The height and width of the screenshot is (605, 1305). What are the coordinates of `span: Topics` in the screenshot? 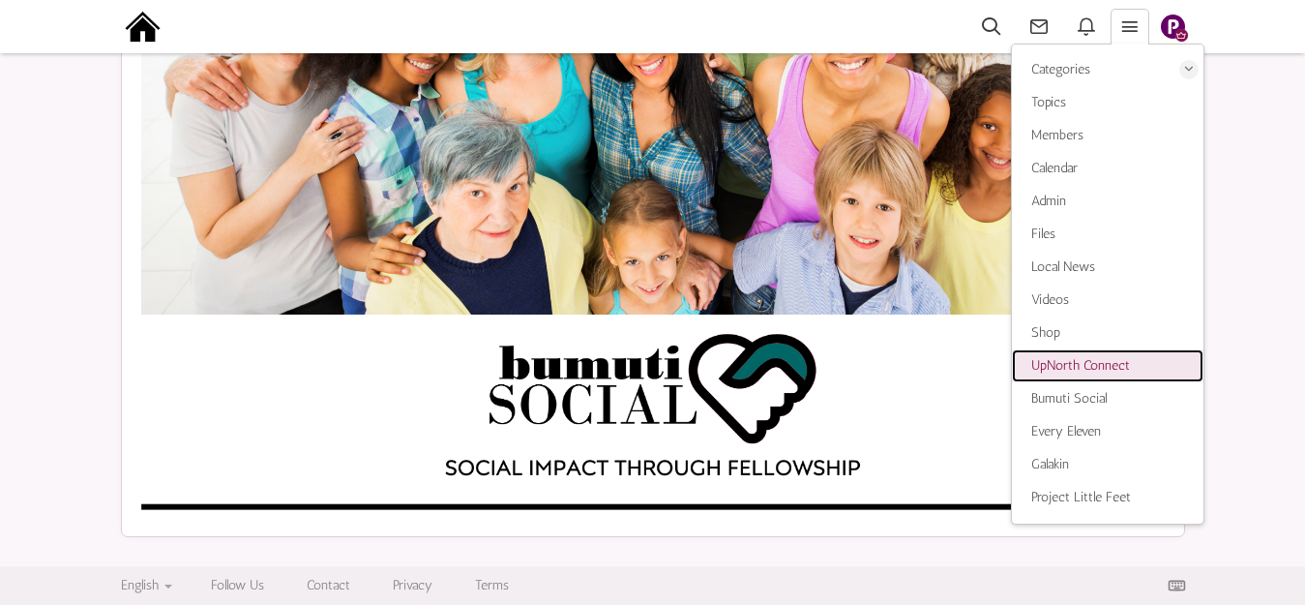 It's located at (1049, 102).